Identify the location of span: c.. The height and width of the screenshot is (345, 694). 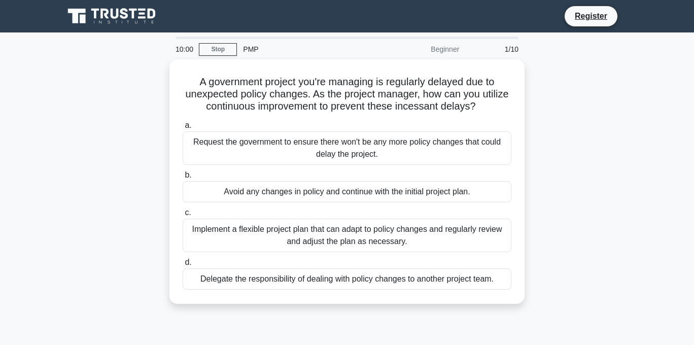
(188, 212).